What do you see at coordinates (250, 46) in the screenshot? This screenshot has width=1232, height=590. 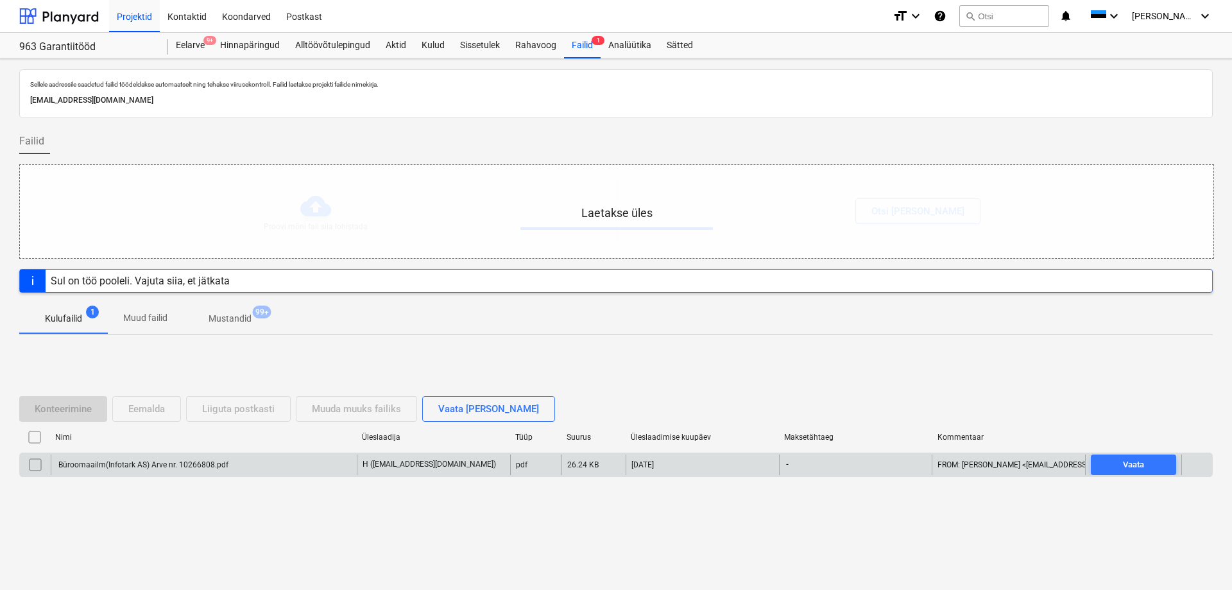 I see `a: Hinnapäringud` at bounding box center [250, 46].